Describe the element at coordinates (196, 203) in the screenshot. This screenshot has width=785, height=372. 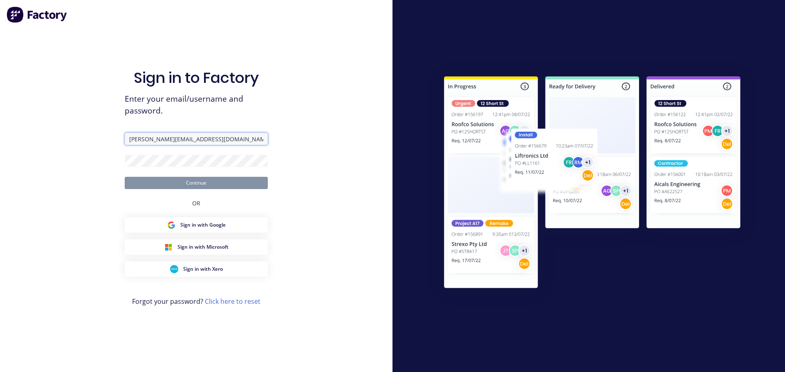
I see `div: OR` at that location.